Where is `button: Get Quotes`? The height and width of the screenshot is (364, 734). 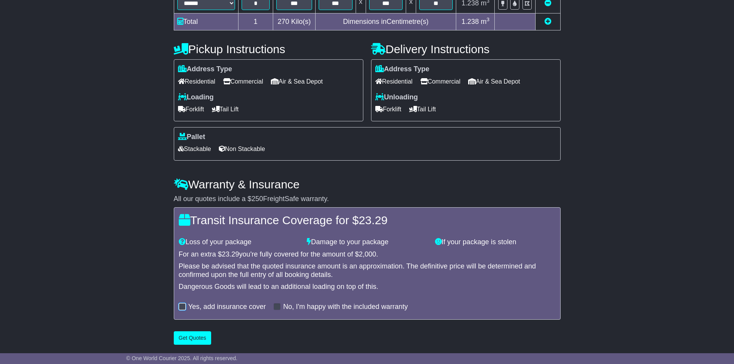 button: Get Quotes is located at coordinates (193, 338).